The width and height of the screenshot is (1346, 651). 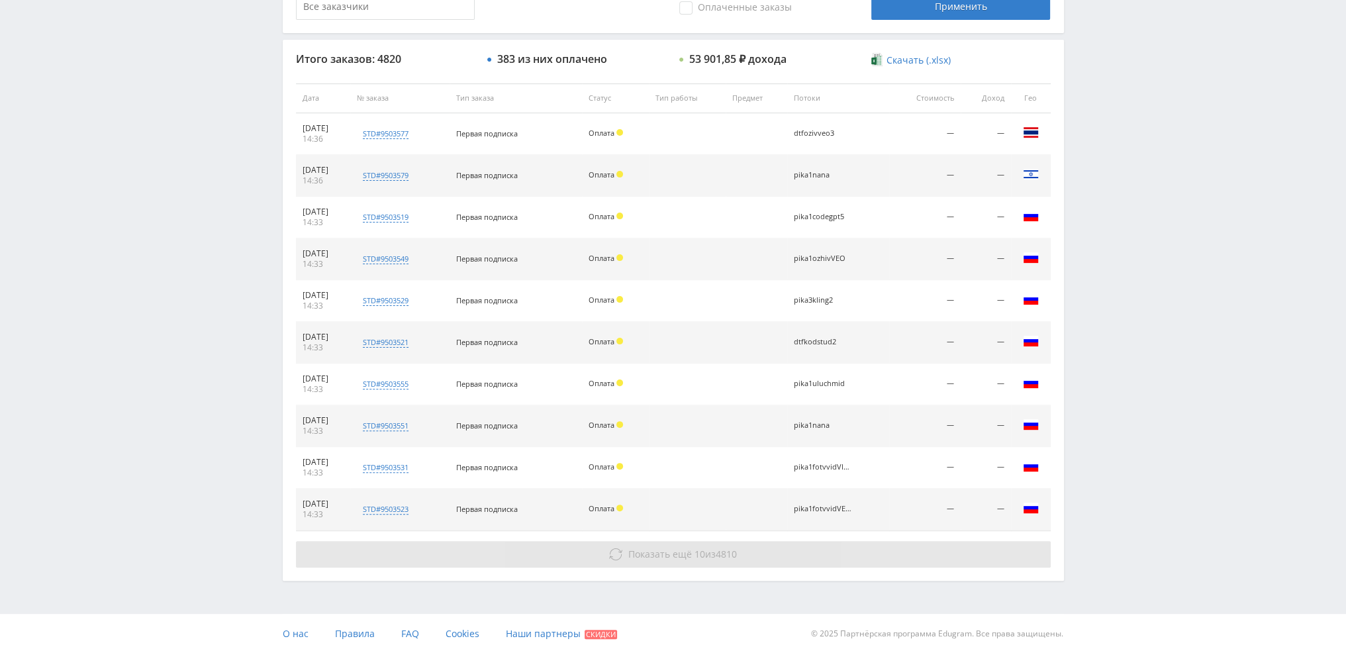 I want to click on div: std#9503549, so click(x=385, y=259).